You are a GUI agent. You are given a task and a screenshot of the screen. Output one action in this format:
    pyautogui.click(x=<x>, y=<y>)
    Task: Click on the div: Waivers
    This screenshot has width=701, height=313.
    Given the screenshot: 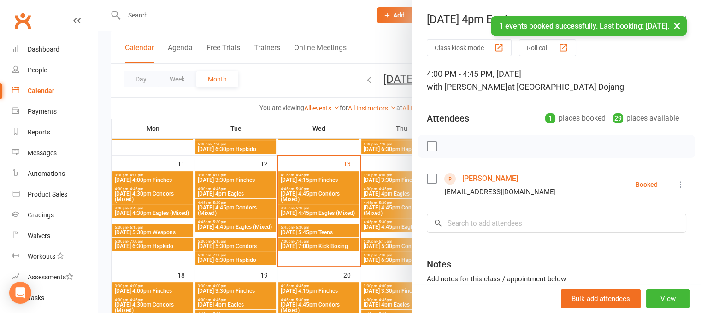 What is the action you would take?
    pyautogui.click(x=39, y=236)
    